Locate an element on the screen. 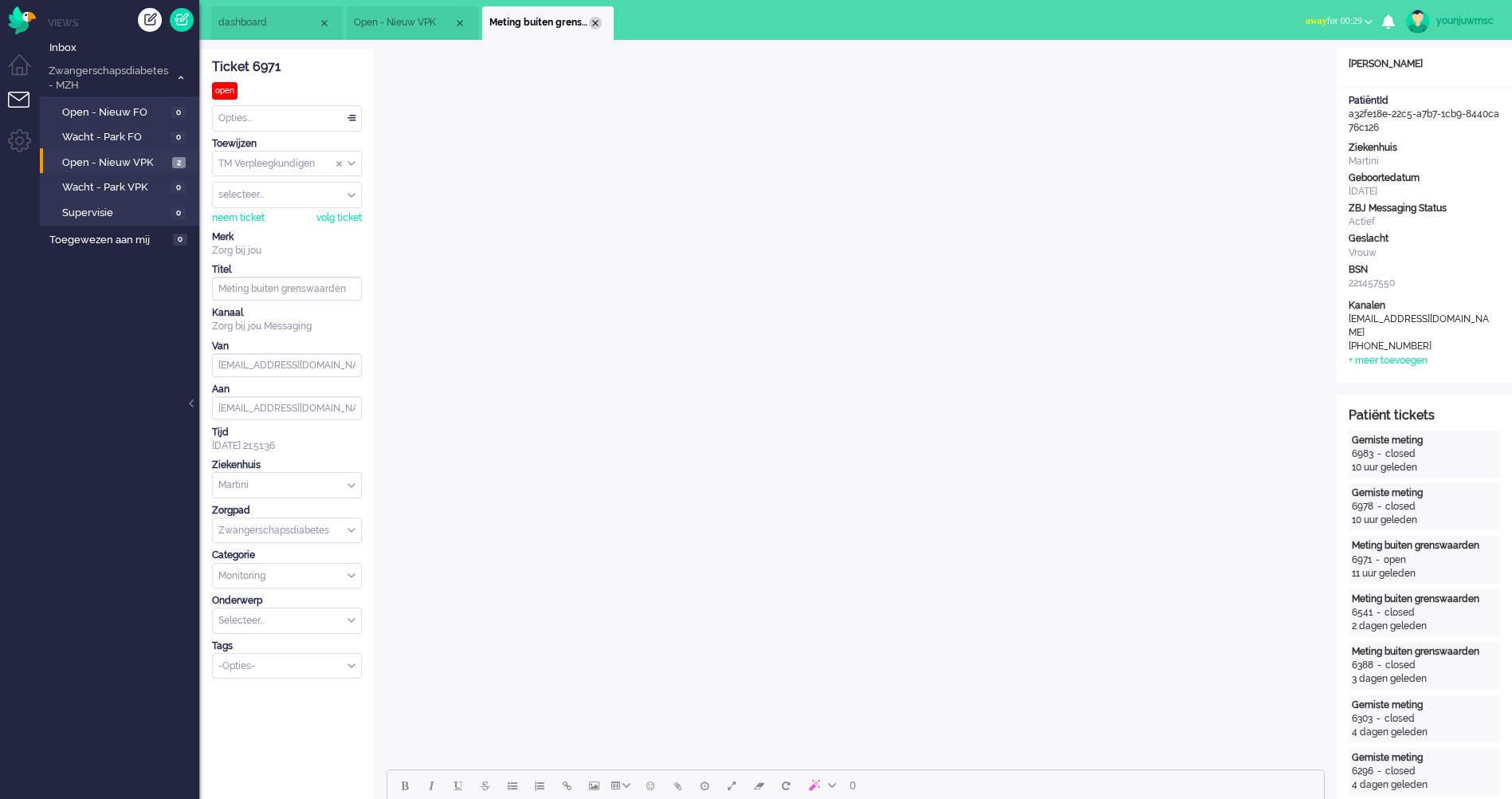 The image size is (1512, 799). div: Van is located at coordinates (287, 345).